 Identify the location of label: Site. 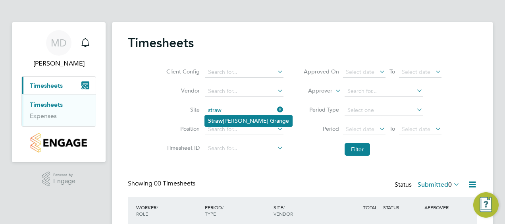
(182, 110).